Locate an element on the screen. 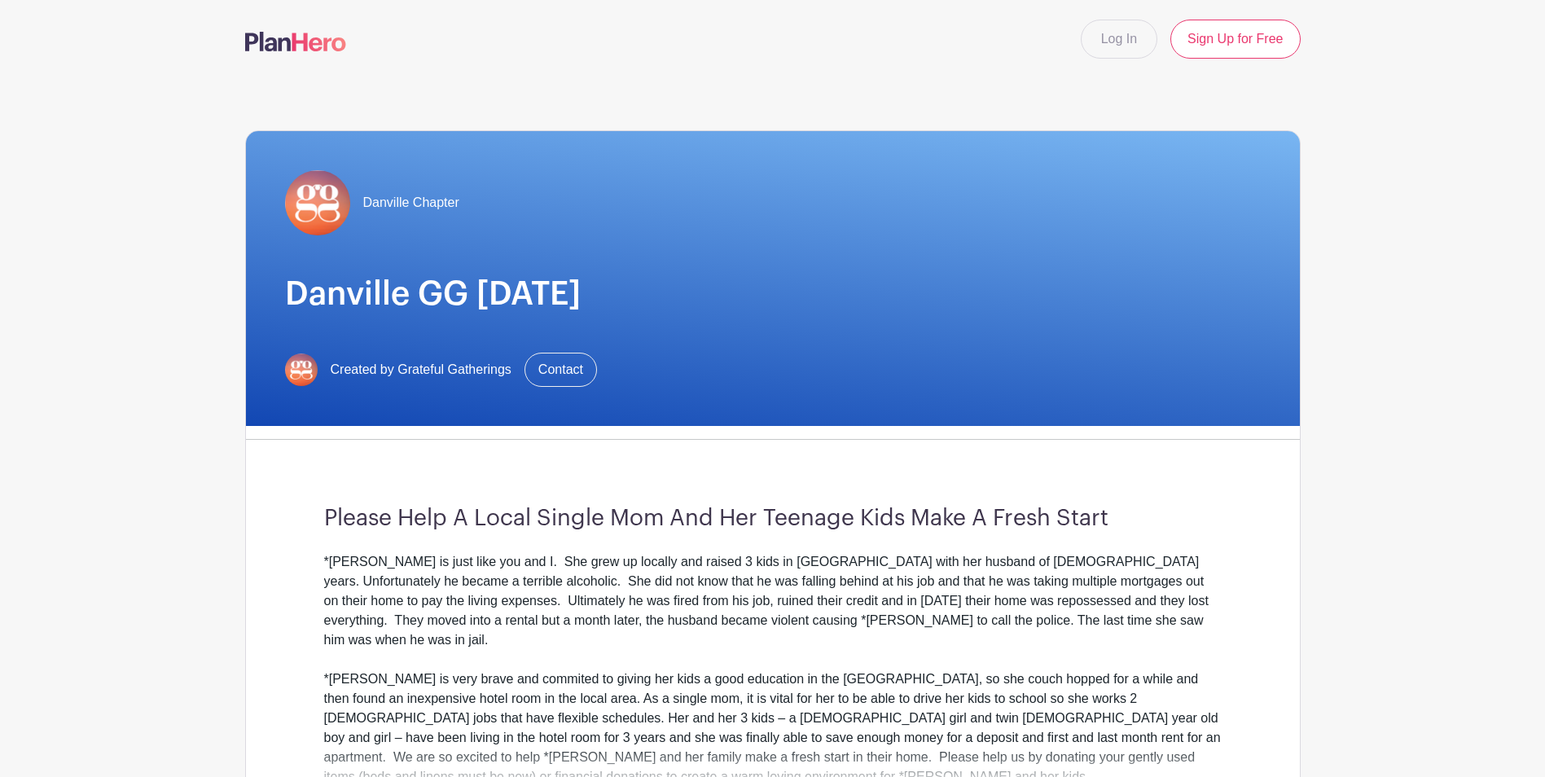 The image size is (1545, 777). span: Created by Grateful Gatherings is located at coordinates (421, 370).